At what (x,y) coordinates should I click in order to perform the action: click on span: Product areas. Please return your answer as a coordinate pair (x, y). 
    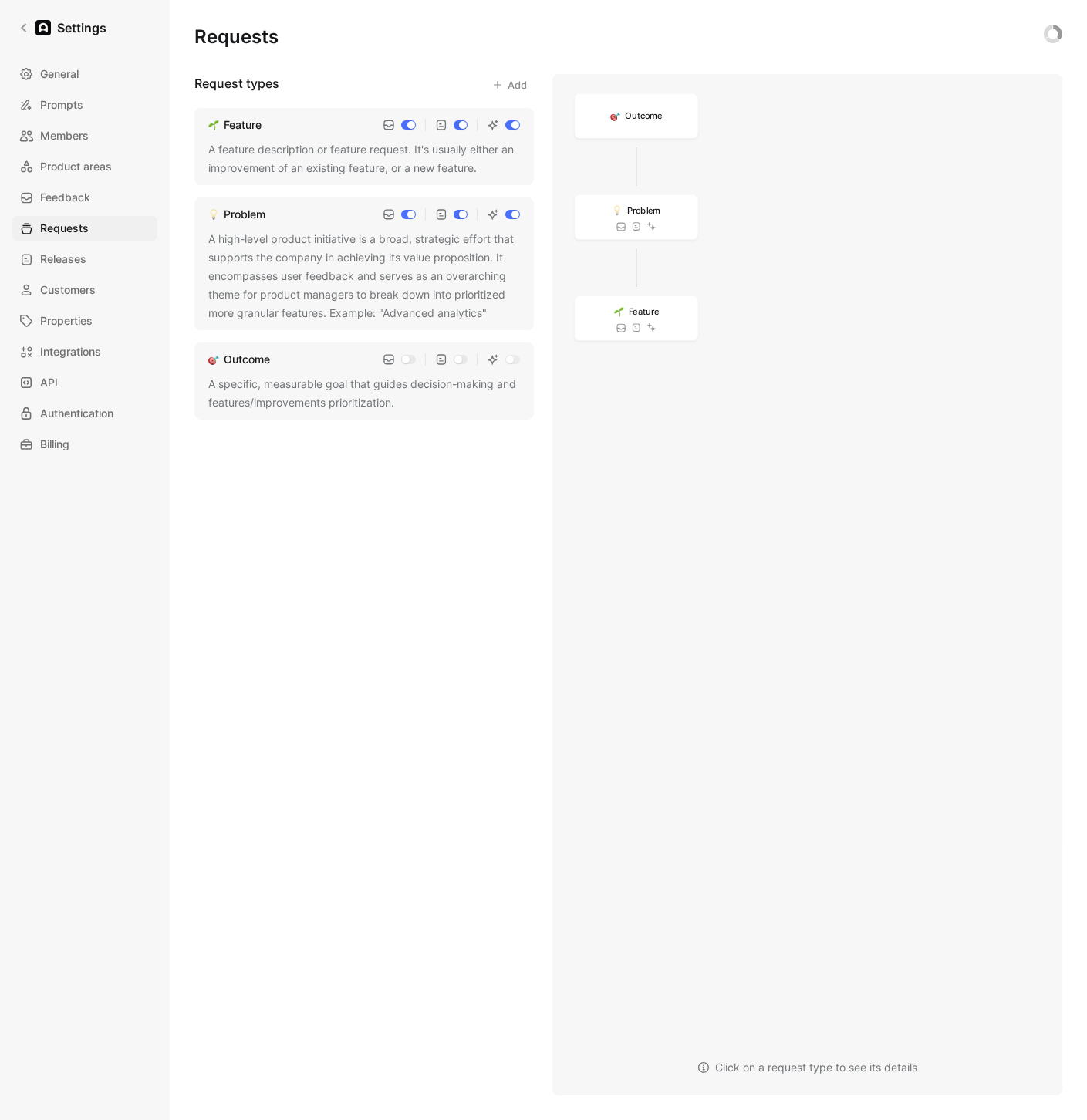
    Looking at the image, I should click on (76, 167).